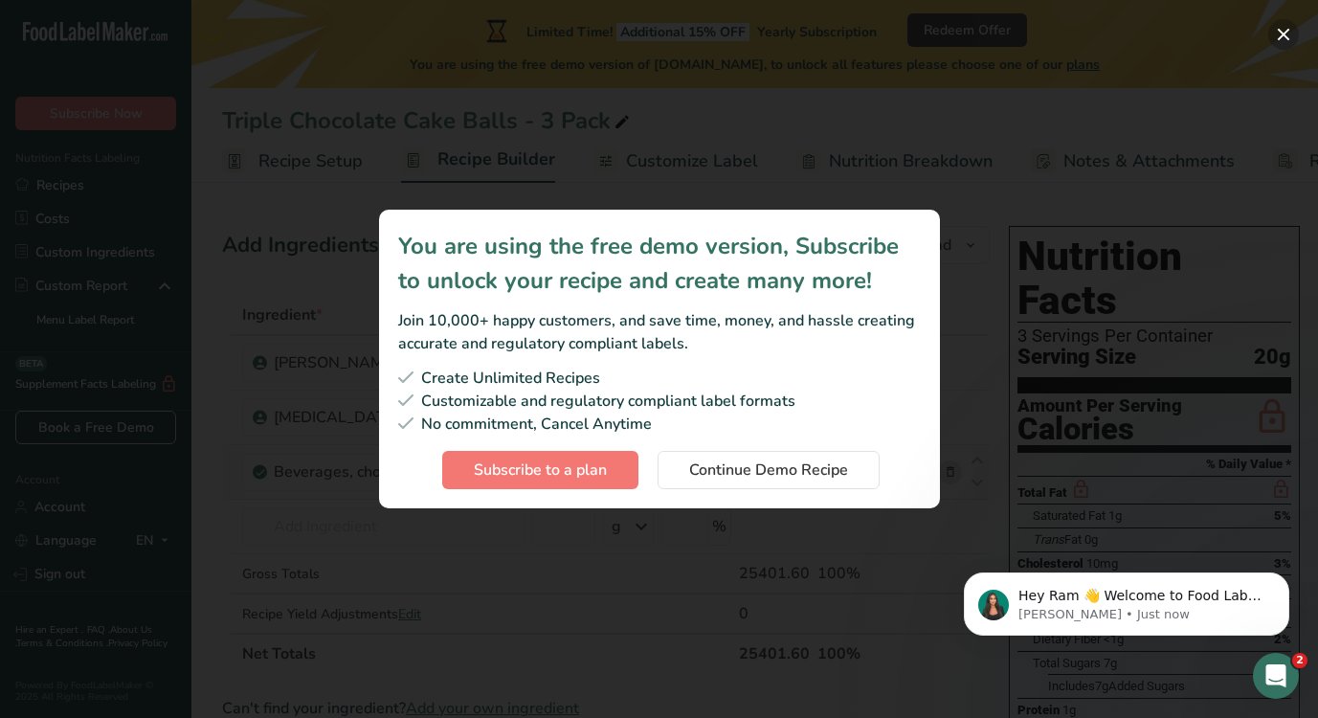 Image resolution: width=1318 pixels, height=718 pixels. I want to click on span: Continue Demo Recipe, so click(769, 470).